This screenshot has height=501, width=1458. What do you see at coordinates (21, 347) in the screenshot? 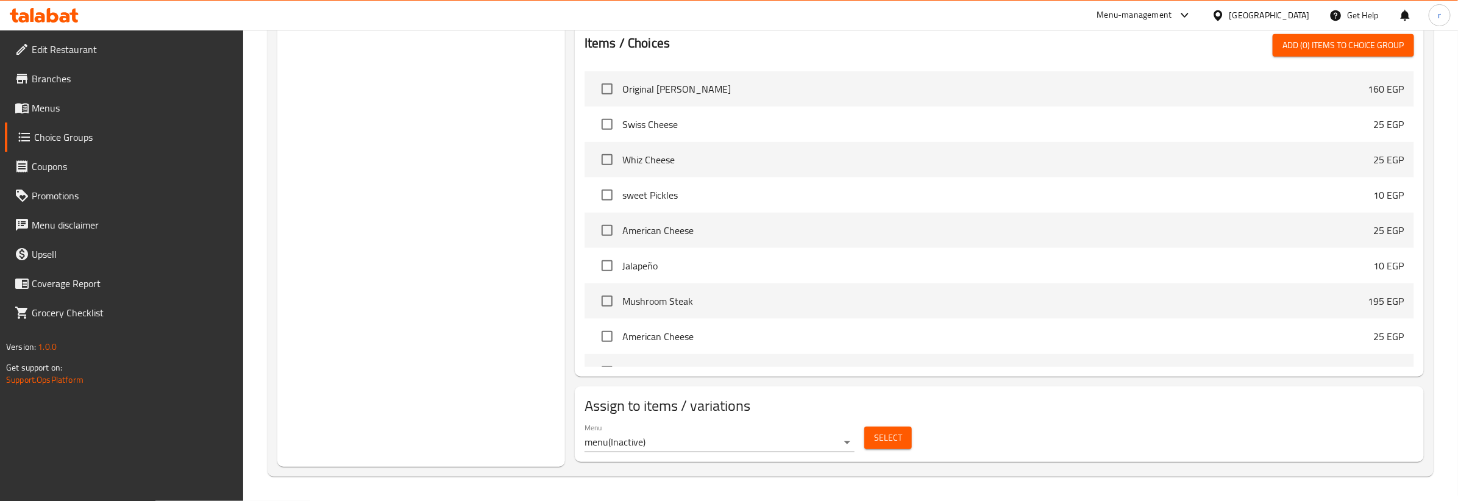
I see `span: Version:` at bounding box center [21, 347].